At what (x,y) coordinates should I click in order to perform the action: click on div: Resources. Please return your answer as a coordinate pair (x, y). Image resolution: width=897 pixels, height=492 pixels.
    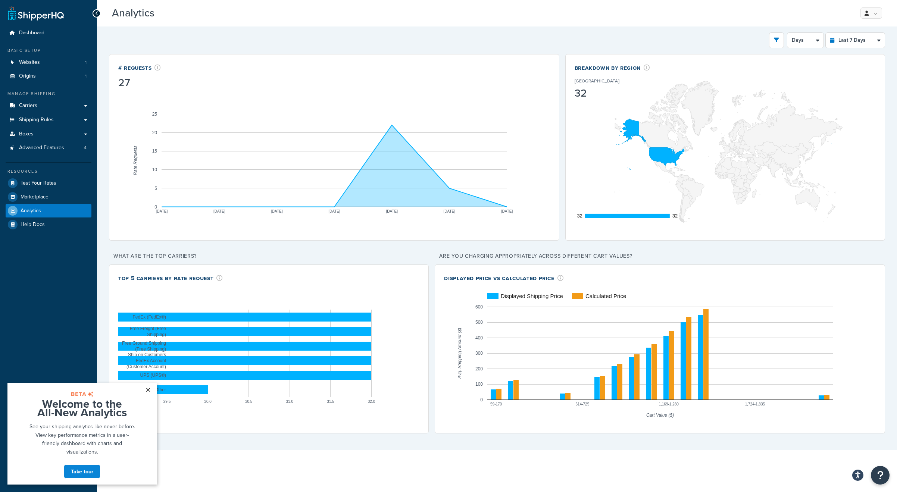
    Looking at the image, I should click on (49, 171).